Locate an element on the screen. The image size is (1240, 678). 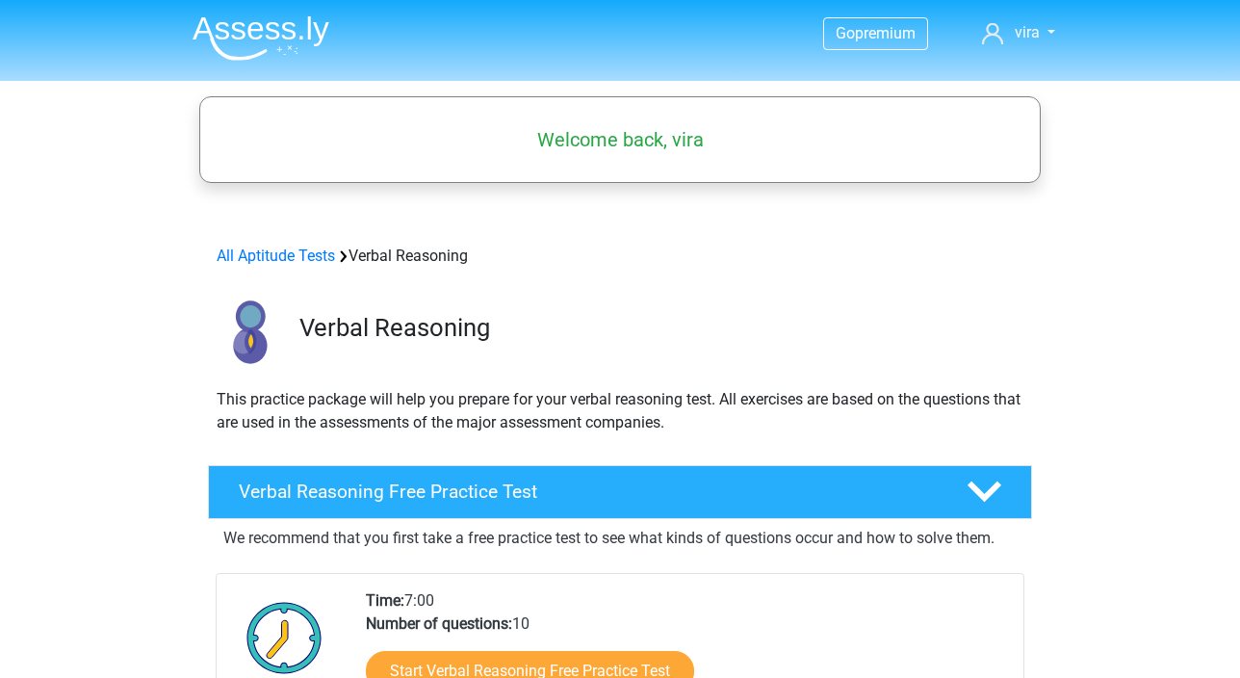
p: We recommend that you first take a free practice test to see what kinds of questions occur and ho... is located at coordinates (620, 538).